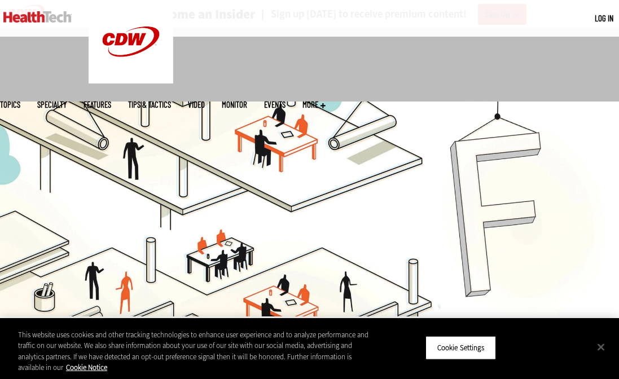 The height and width of the screenshot is (379, 619). What do you see at coordinates (196, 104) in the screenshot?
I see `a: Video` at bounding box center [196, 104].